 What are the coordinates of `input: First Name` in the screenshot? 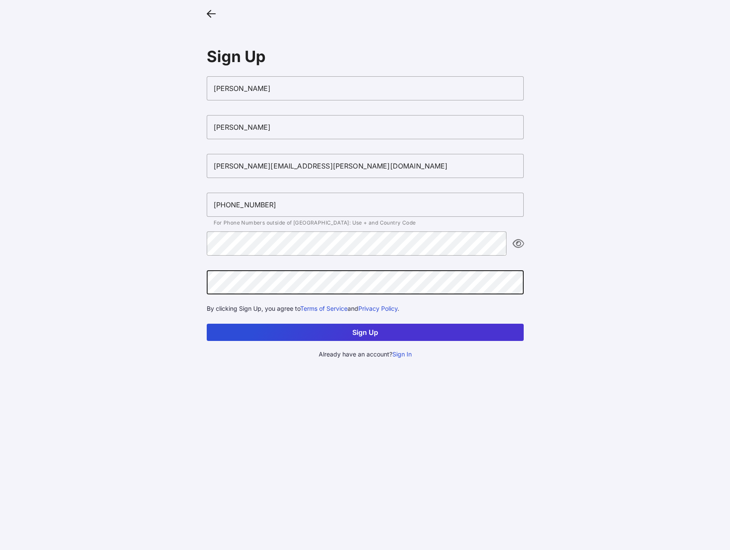 It's located at (365, 88).